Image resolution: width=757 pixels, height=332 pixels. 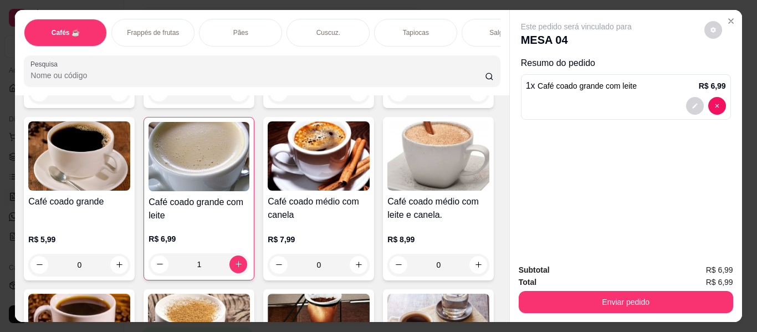 I want to click on h4: Café coado grande, so click(x=79, y=202).